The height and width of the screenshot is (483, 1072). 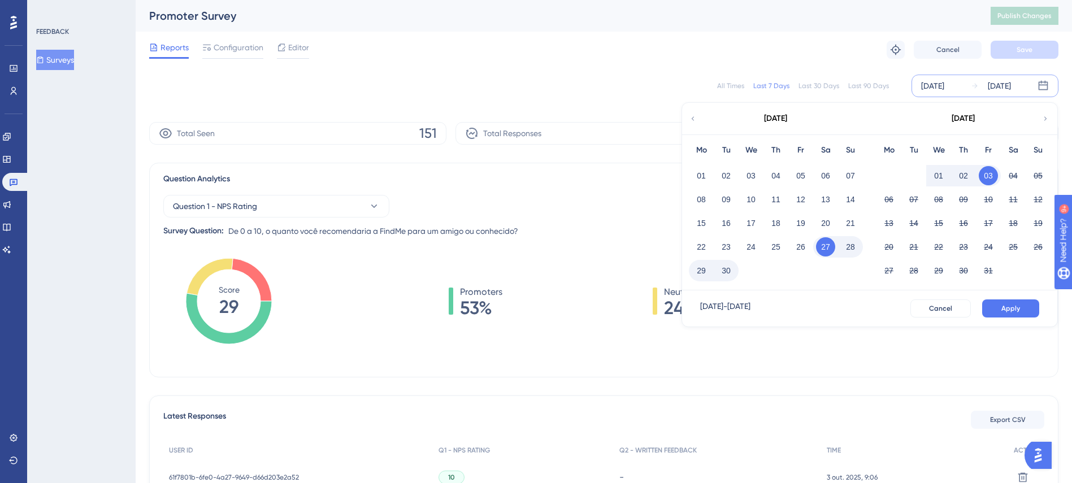 I want to click on span: Need Help?, so click(x=49, y=10).